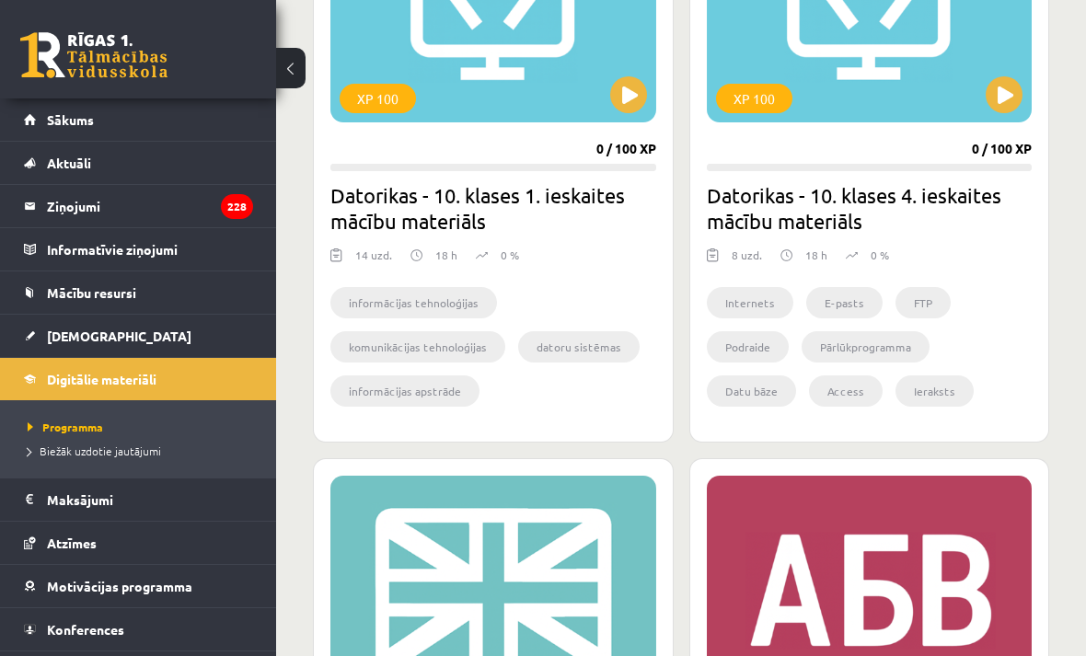 The width and height of the screenshot is (1086, 656). What do you see at coordinates (150, 249) in the screenshot?
I see `legend: Informatīvie ziņojumi` at bounding box center [150, 249].